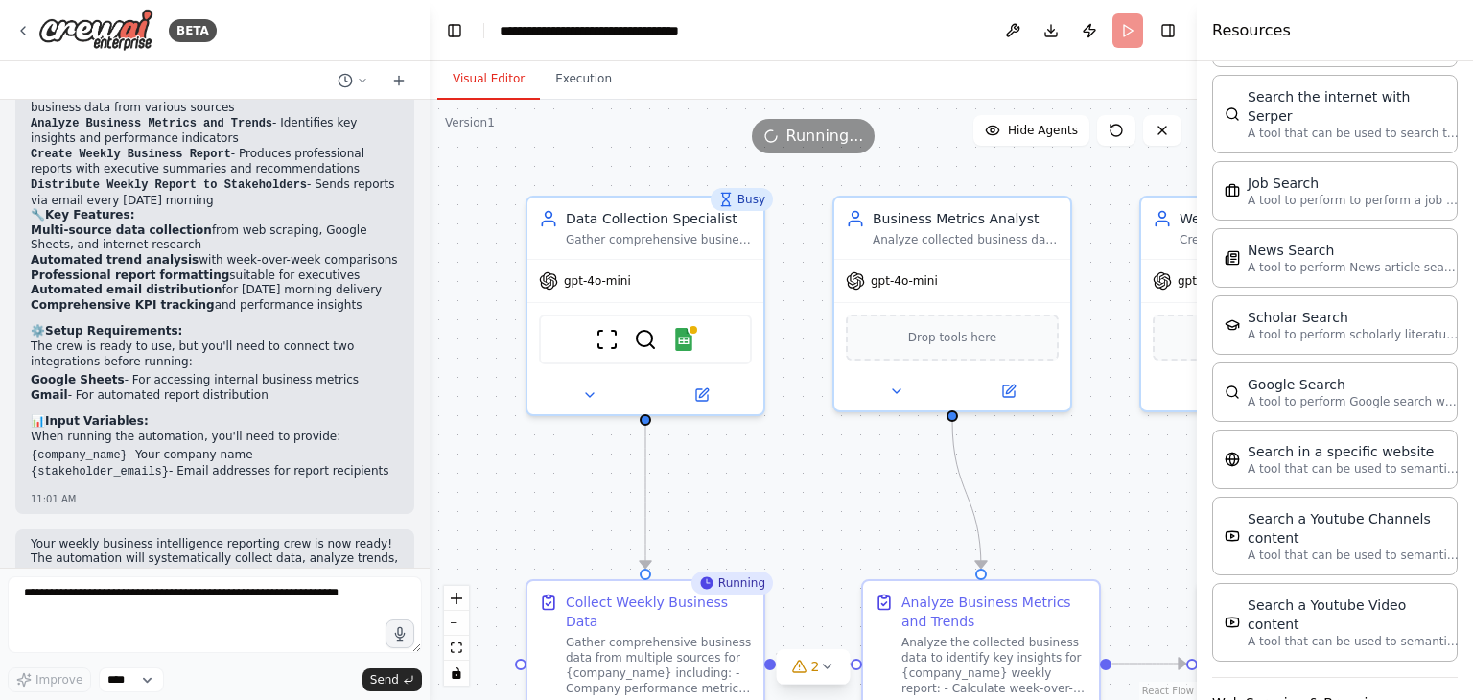  What do you see at coordinates (1168, 31) in the screenshot?
I see `button: Hide right sidebar` at bounding box center [1168, 31].